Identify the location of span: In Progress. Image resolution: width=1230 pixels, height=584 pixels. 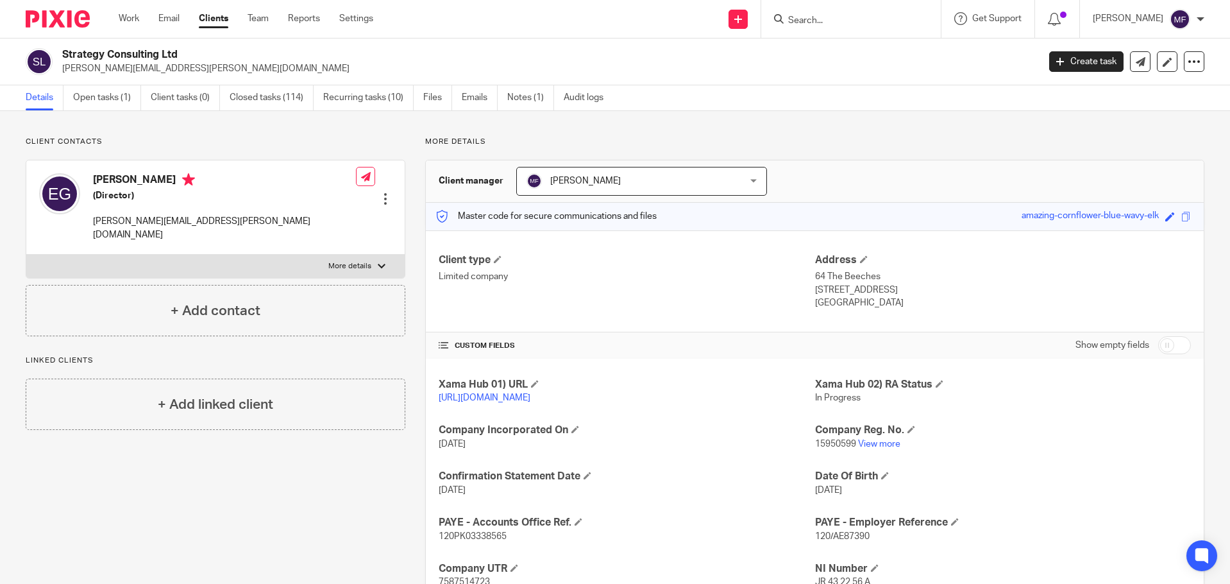
(838, 398).